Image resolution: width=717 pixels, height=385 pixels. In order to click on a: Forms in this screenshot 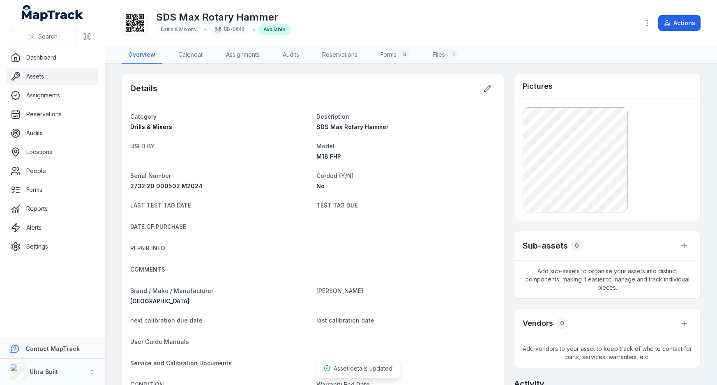, I will do `click(52, 190)`.